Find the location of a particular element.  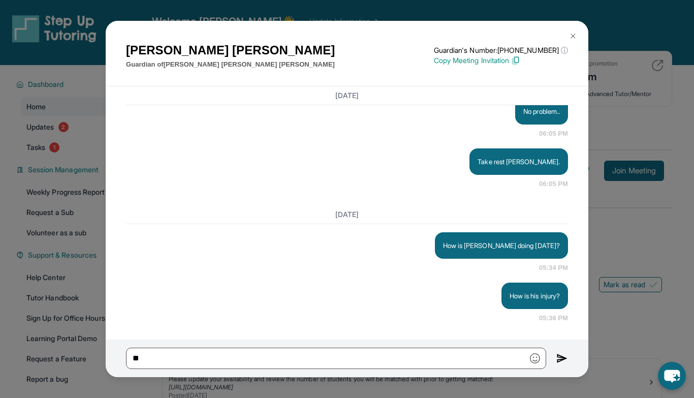

img: Emoji is located at coordinates (535, 358).